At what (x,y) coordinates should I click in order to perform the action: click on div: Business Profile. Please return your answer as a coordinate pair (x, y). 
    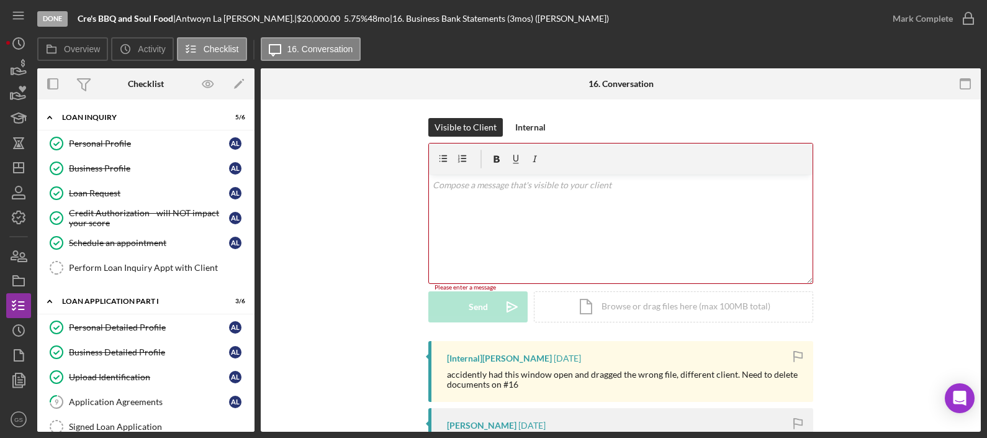
    Looking at the image, I should click on (149, 168).